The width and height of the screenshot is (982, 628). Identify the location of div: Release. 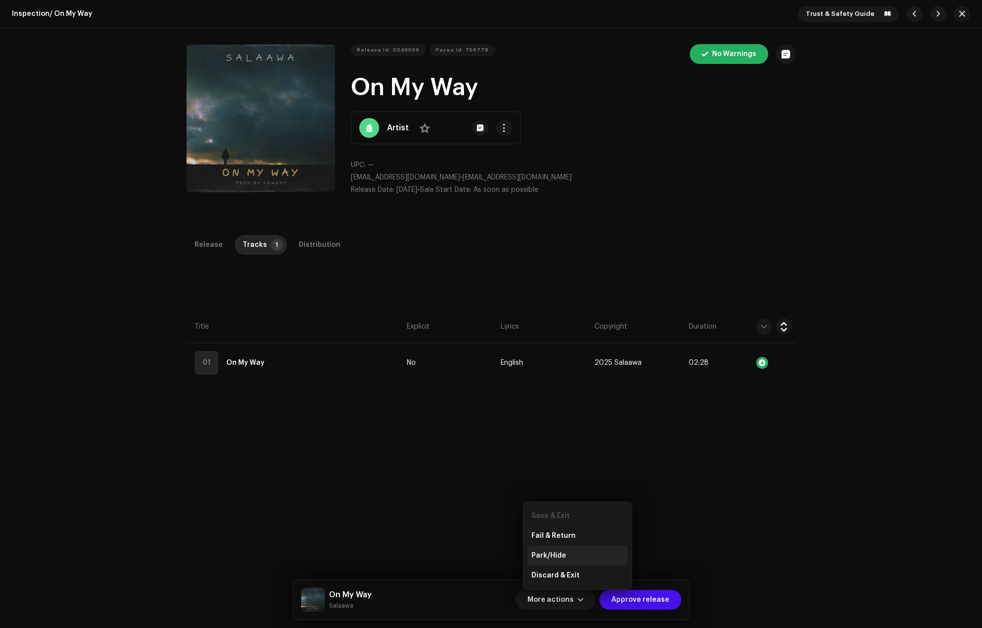
(208, 245).